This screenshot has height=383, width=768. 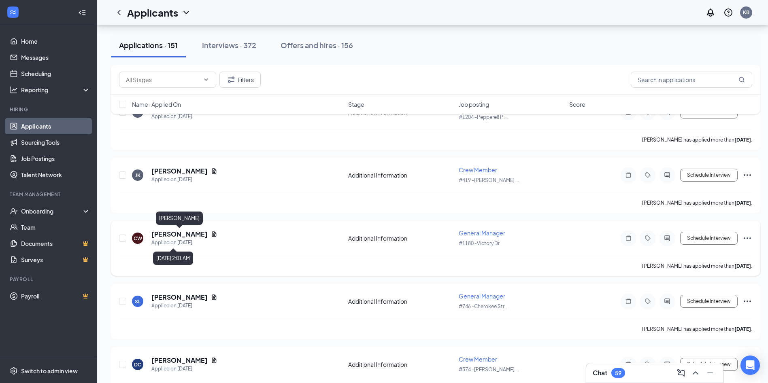 What do you see at coordinates (14, 90) in the screenshot?
I see `svg: Analysis` at bounding box center [14, 90].